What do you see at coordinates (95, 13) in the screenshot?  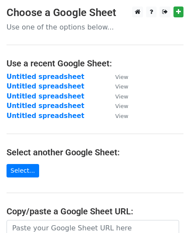 I see `h3: Choose a Google Sheet` at bounding box center [95, 13].